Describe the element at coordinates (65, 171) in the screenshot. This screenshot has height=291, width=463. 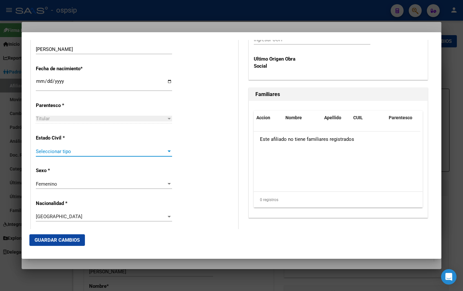
I see `p: Sexo *` at that location.